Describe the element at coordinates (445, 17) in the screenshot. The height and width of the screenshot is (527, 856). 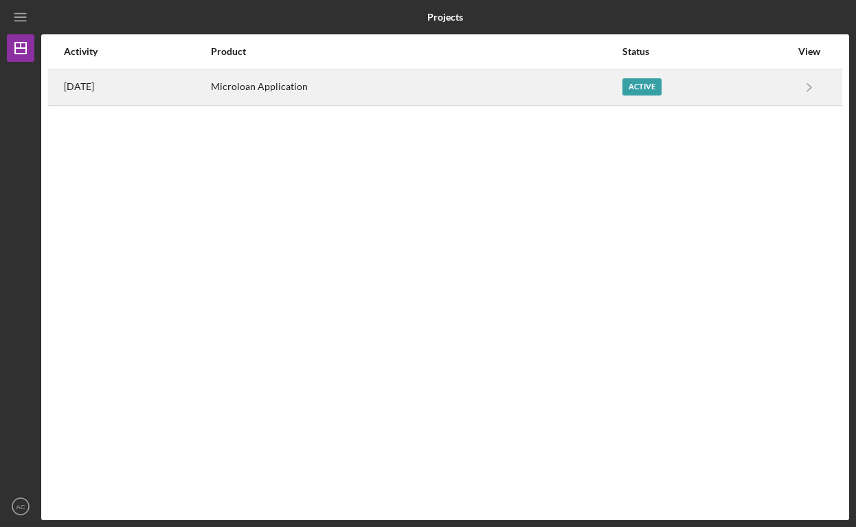
I see `b: Projects` at that location.